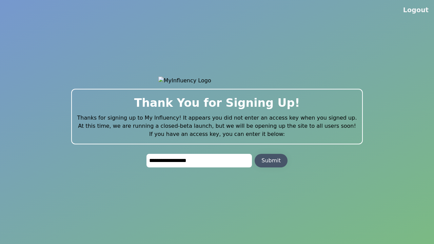 The image size is (434, 244). I want to click on p: At this time, we are running a closed-beta launch, but we will be opening up the site to all user..., so click(217, 126).